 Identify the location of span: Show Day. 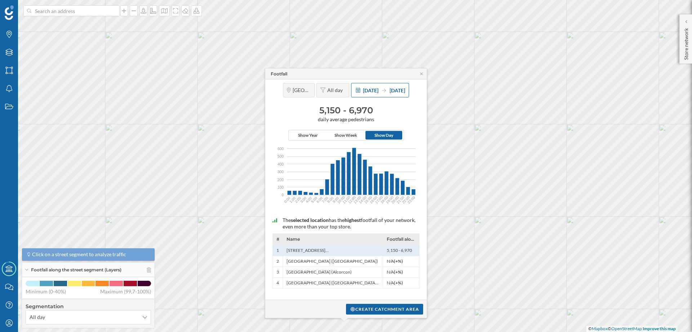
(384, 135).